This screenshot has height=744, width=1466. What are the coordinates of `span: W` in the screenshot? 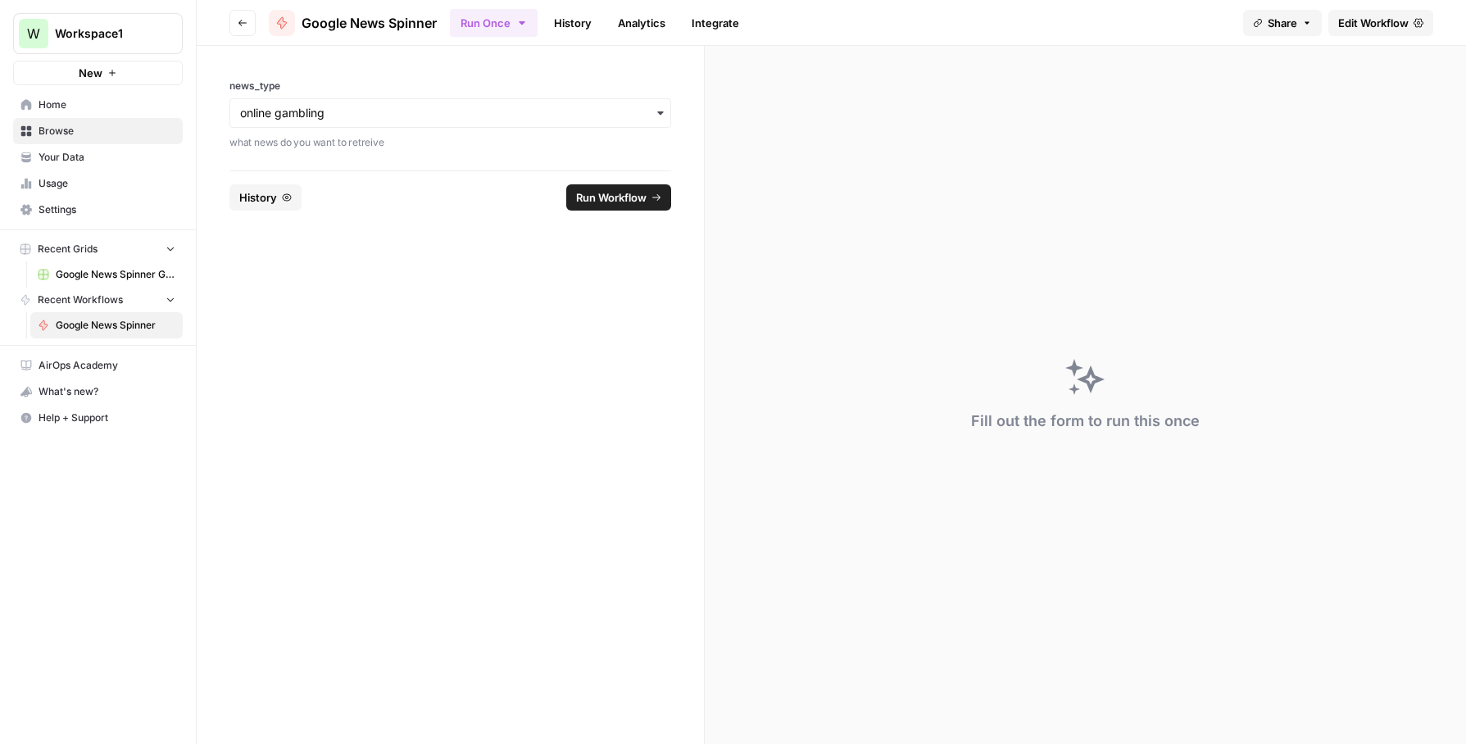 It's located at (34, 34).